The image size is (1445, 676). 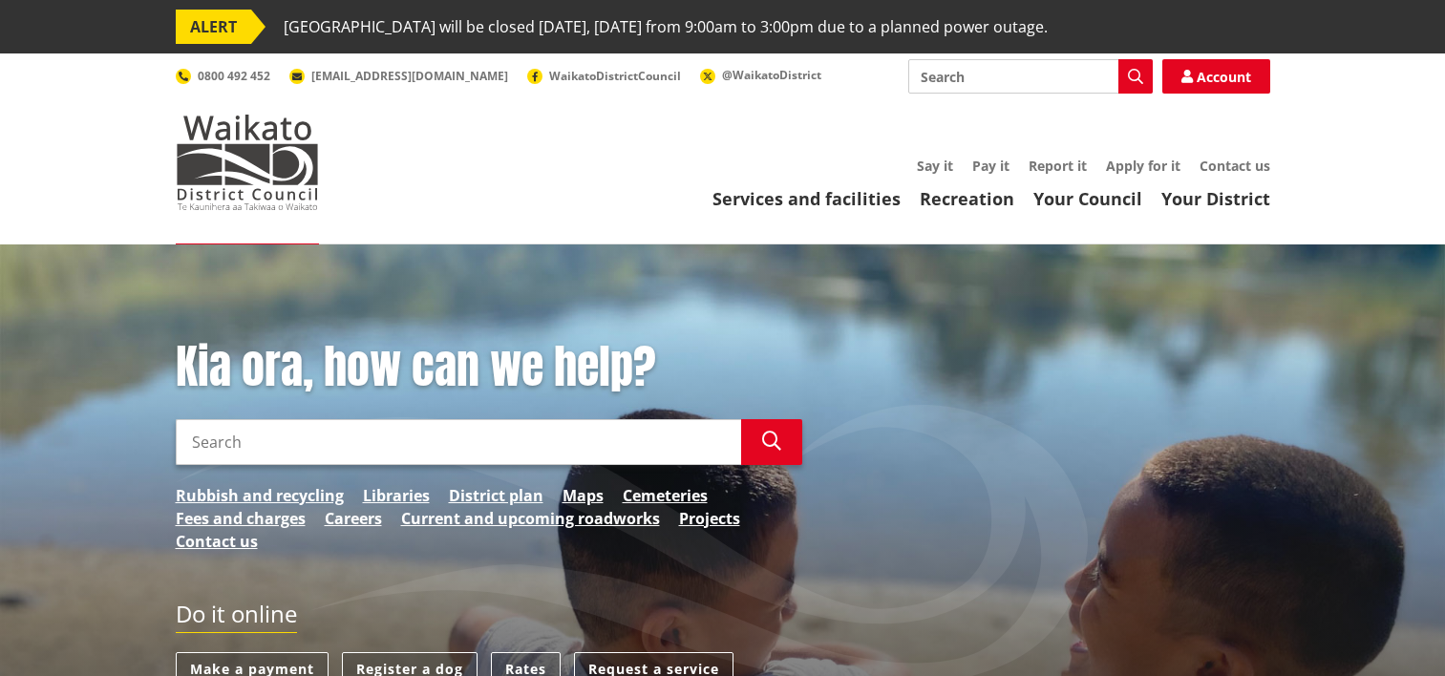 I want to click on a: Account, so click(x=1216, y=76).